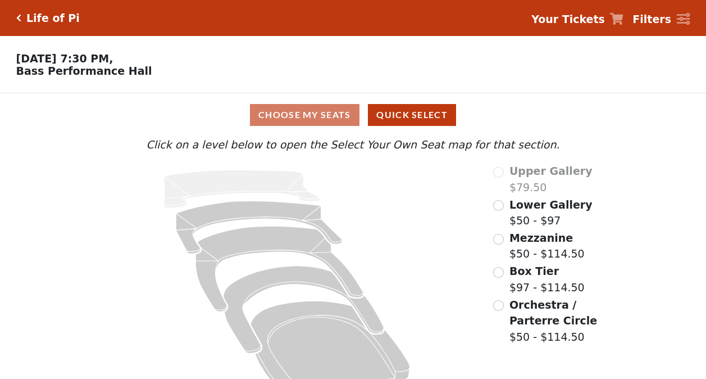  What do you see at coordinates (551, 171) in the screenshot?
I see `span: Upper Gallery` at bounding box center [551, 171].